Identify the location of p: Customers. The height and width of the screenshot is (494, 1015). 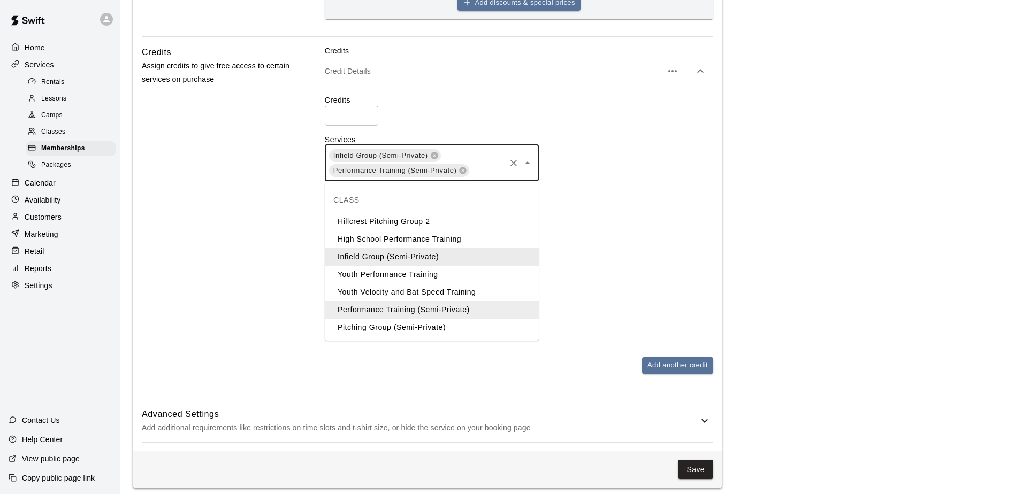
(43, 217).